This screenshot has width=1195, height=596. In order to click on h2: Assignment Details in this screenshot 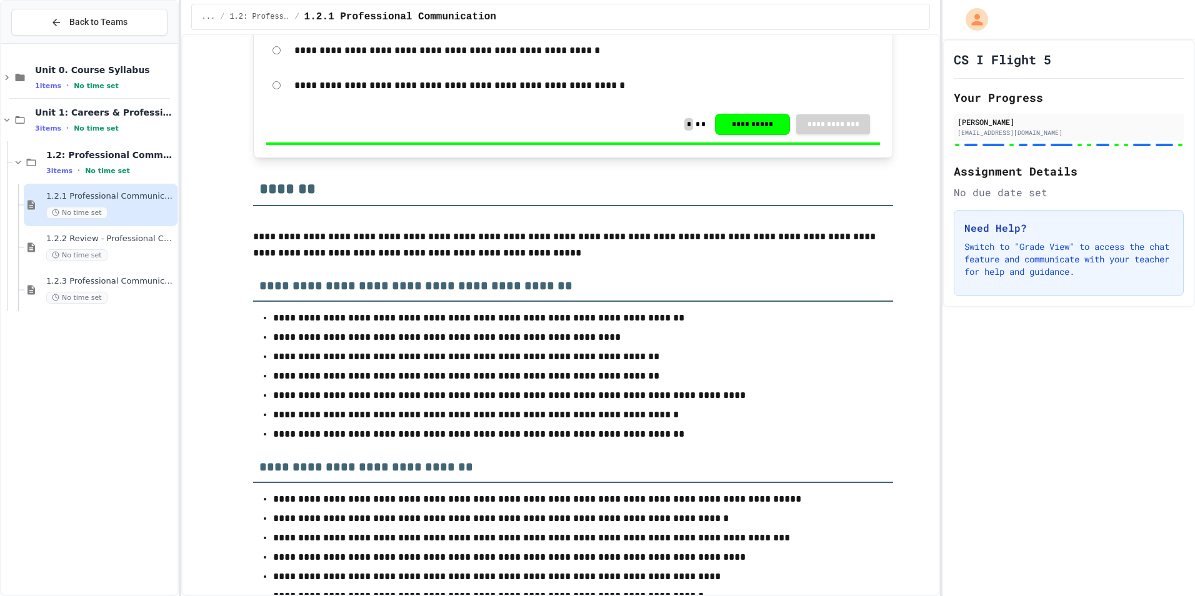, I will do `click(1069, 171)`.